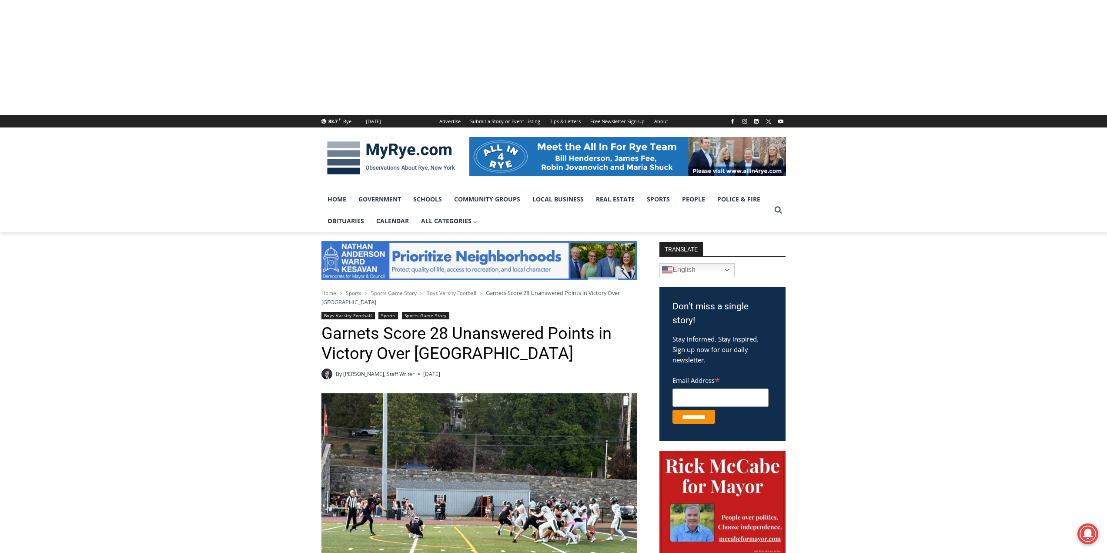 The height and width of the screenshot is (553, 1107). I want to click on a: Real Estate, so click(615, 199).